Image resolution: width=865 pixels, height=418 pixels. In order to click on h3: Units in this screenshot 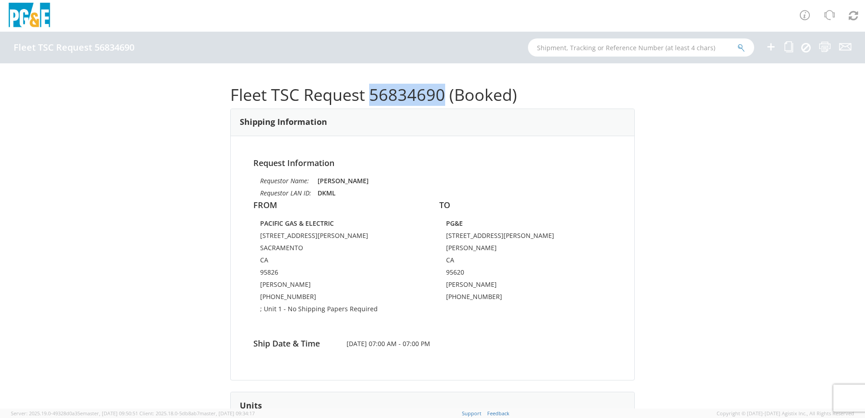, I will do `click(251, 406)`.